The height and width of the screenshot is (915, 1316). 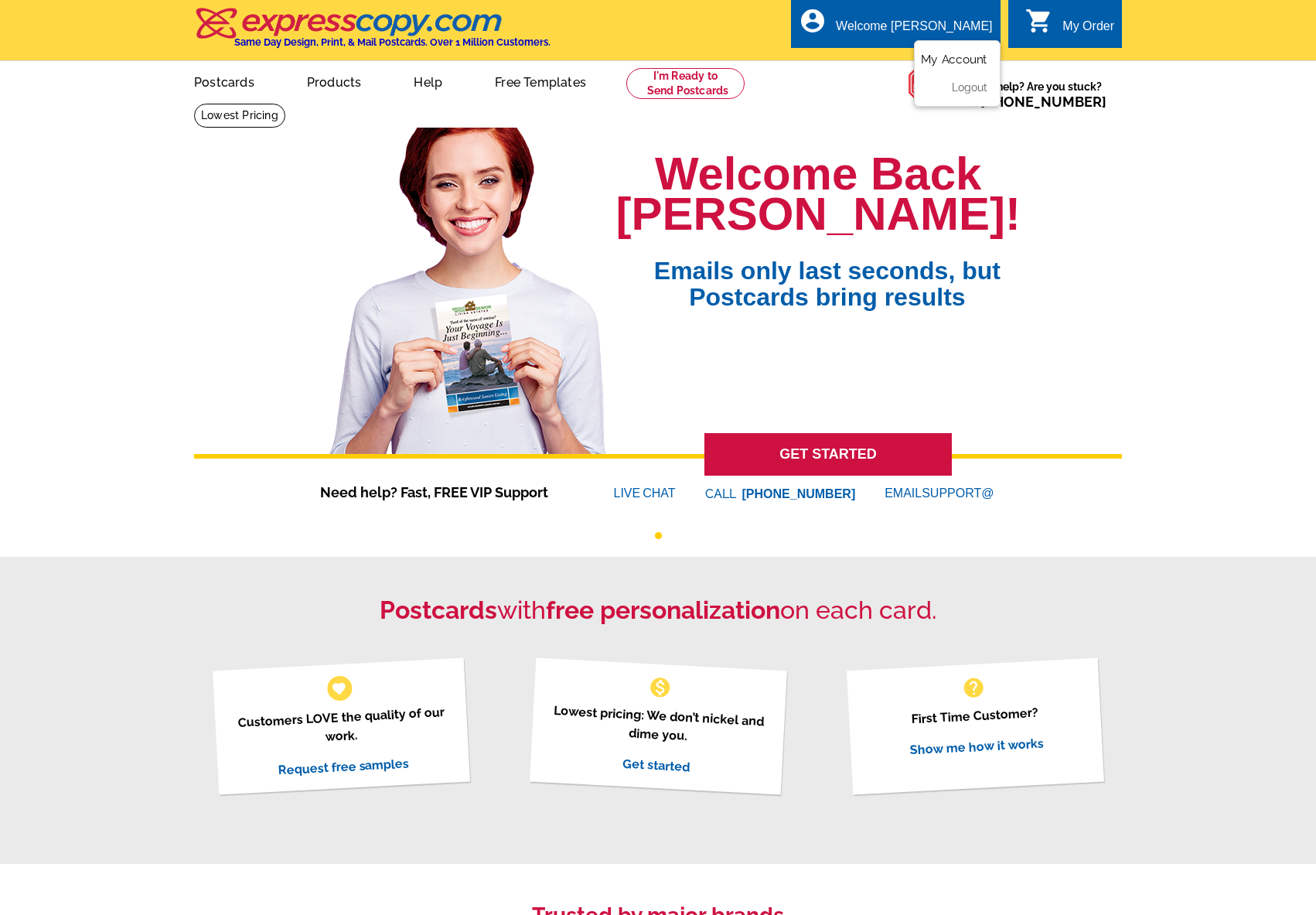 I want to click on p: Customers LOVE the quality of our work., so click(x=341, y=726).